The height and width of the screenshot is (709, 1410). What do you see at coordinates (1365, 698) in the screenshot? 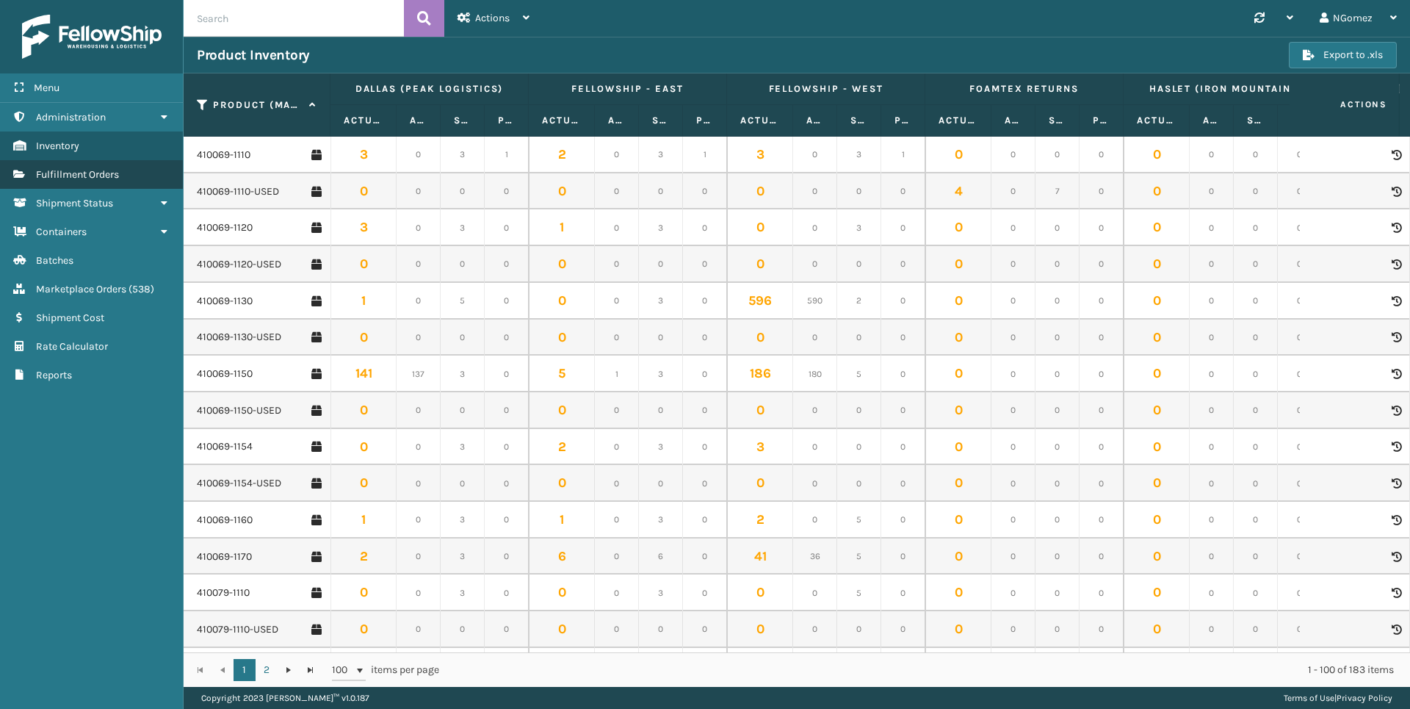
I see `a: Privacy Policy` at bounding box center [1365, 698].